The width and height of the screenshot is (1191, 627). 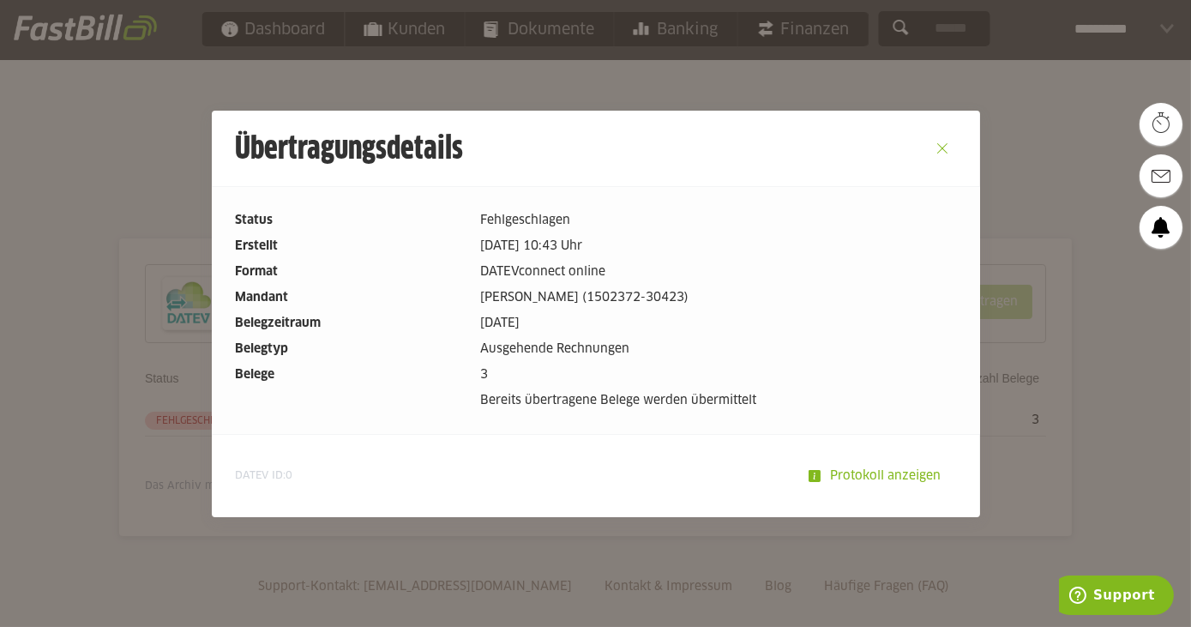 I want to click on span: Support, so click(x=65, y=20).